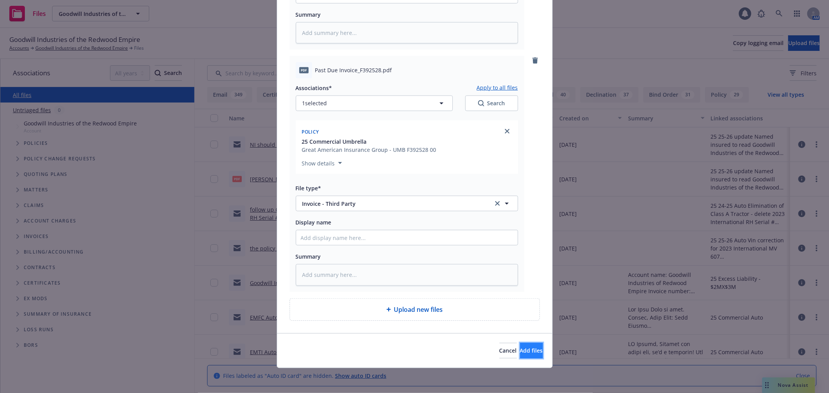 The height and width of the screenshot is (393, 829). What do you see at coordinates (492, 103) in the screenshot?
I see `button: SearchSearch` at bounding box center [492, 103].